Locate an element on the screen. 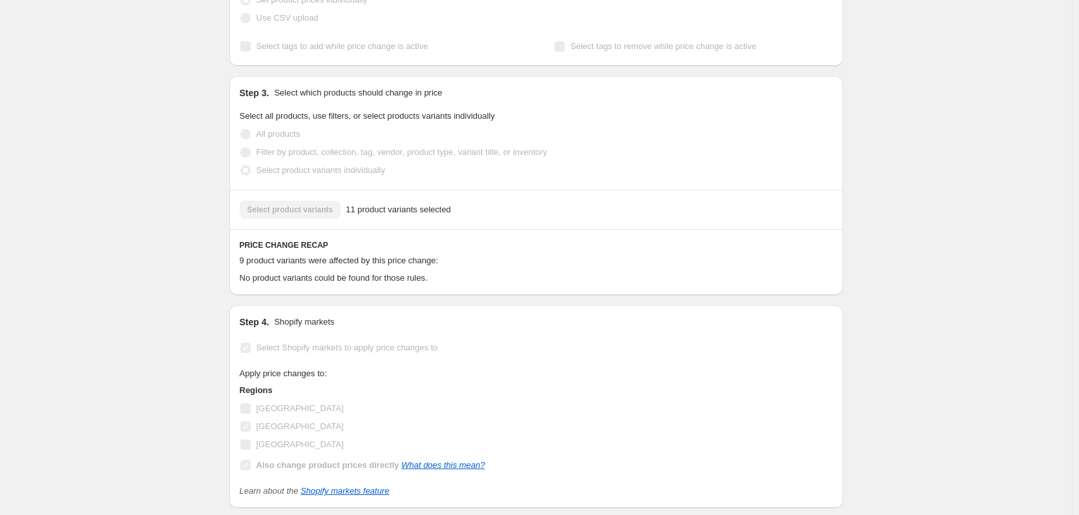  p: Select which products should change in price is located at coordinates (358, 93).